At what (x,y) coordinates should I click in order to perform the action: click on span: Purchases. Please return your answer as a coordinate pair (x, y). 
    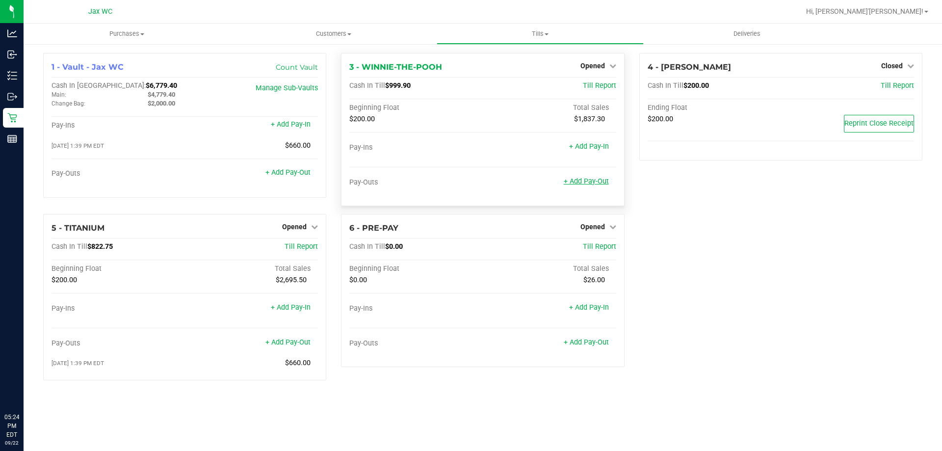
    Looking at the image, I should click on (127, 34).